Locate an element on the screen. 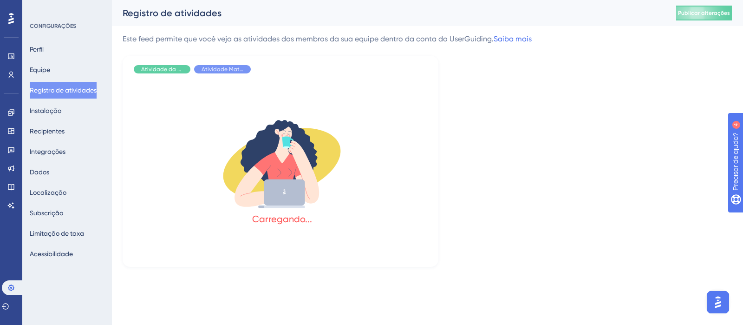 Image resolution: width=743 pixels, height=325 pixels. font: Subscrição is located at coordinates (46, 213).